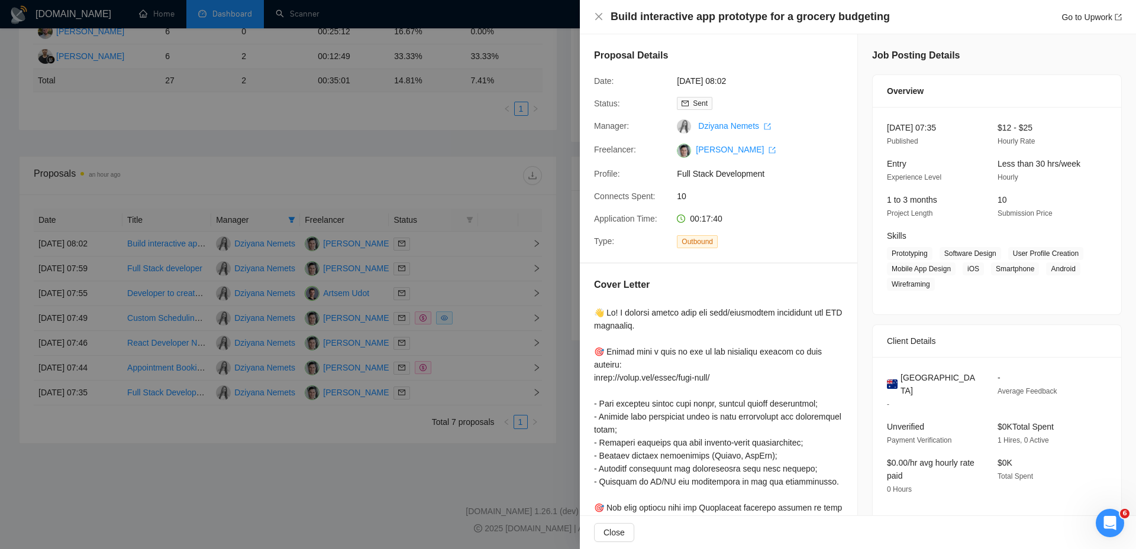 This screenshot has width=1136, height=549. Describe the element at coordinates (970, 254) in the screenshot. I see `span: Software Design` at that location.